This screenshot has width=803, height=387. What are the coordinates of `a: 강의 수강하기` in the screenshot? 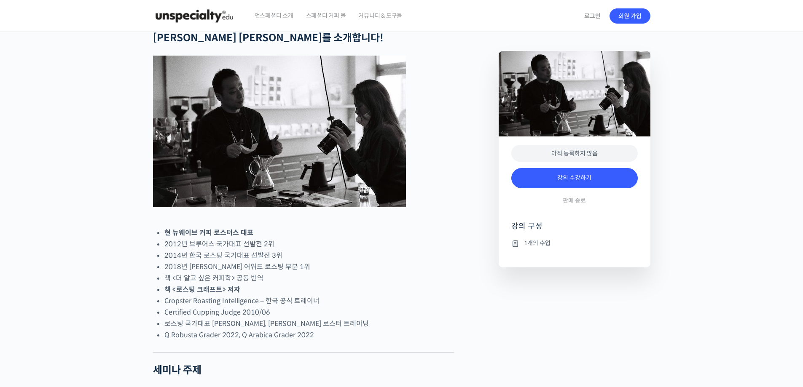 It's located at (575, 178).